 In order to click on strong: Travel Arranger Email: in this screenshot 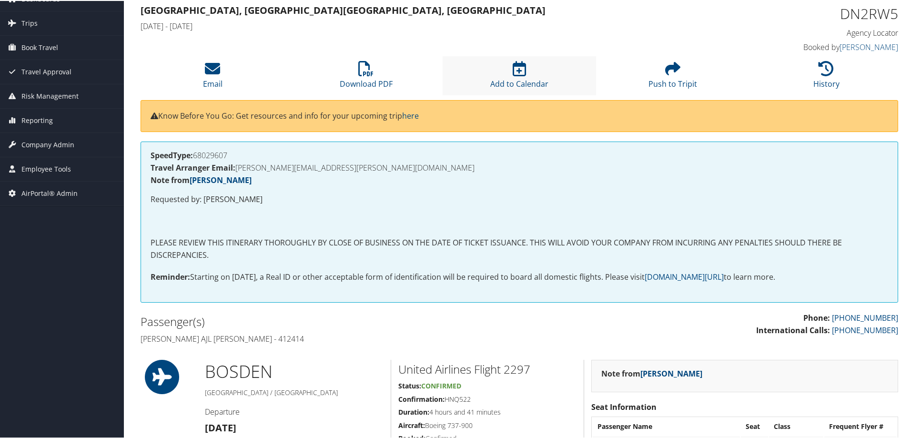, I will do `click(193, 167)`.